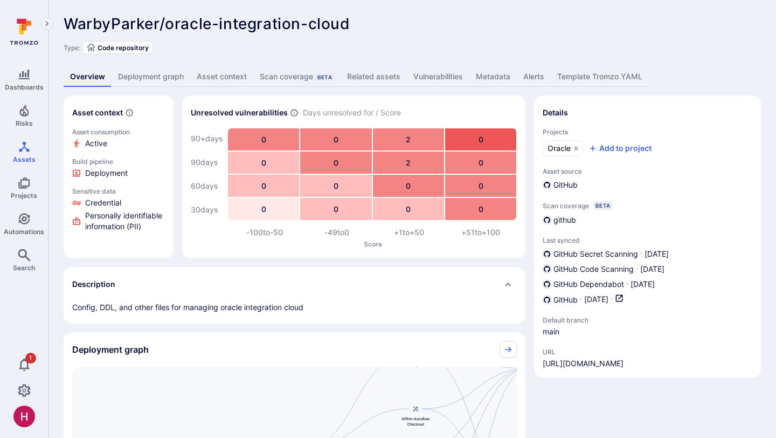 This screenshot has width=776, height=438. Describe the element at coordinates (586, 331) in the screenshot. I see `span: main` at that location.